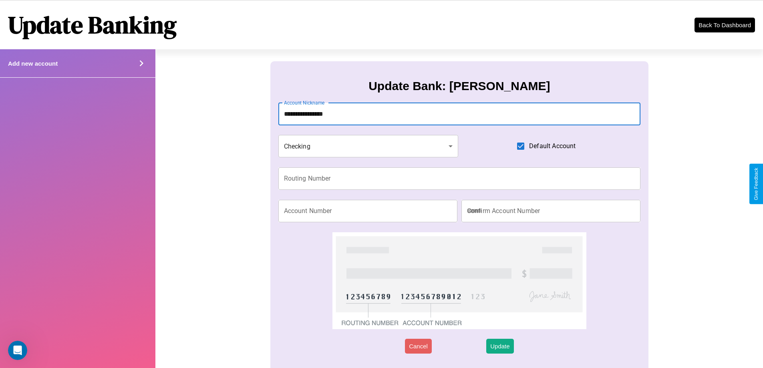 The image size is (763, 368). I want to click on div: Give Feedback, so click(756, 184).